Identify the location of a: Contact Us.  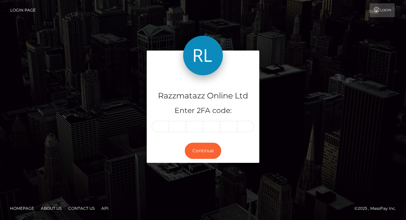
(81, 209).